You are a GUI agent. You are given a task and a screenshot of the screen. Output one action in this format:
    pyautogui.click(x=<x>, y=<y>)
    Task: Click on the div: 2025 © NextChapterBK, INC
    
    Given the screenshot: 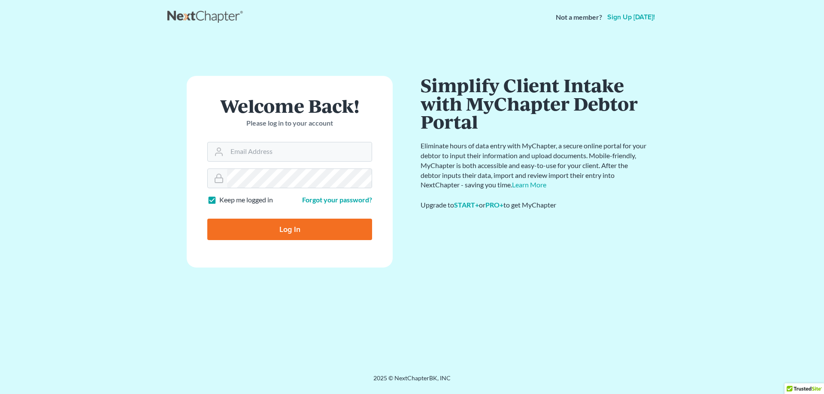 What is the action you would take?
    pyautogui.click(x=412, y=382)
    